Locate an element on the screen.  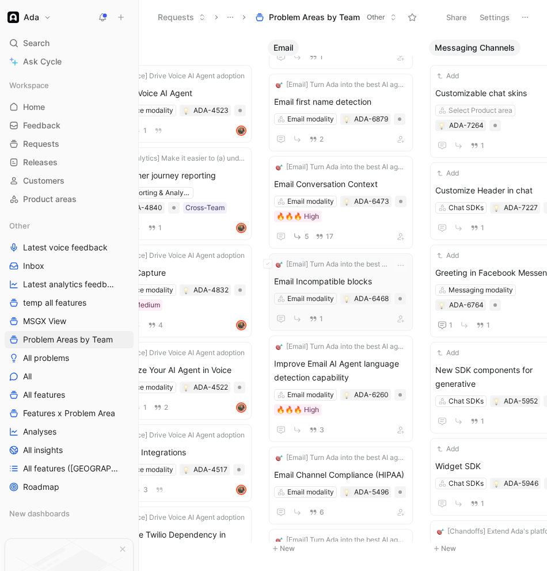
img: Ada is located at coordinates (13, 17).